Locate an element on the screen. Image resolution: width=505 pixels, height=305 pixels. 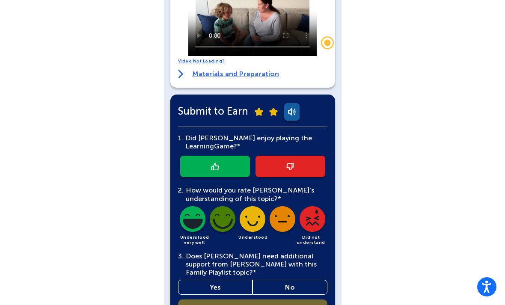
span: Game?* is located at coordinates (227, 146).